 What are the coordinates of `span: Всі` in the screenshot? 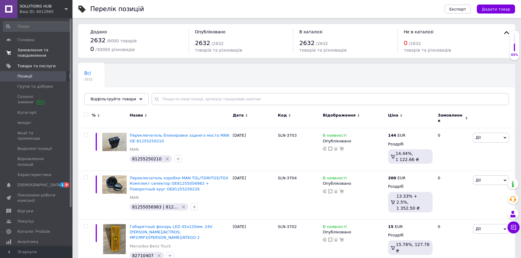 It's located at (87, 73).